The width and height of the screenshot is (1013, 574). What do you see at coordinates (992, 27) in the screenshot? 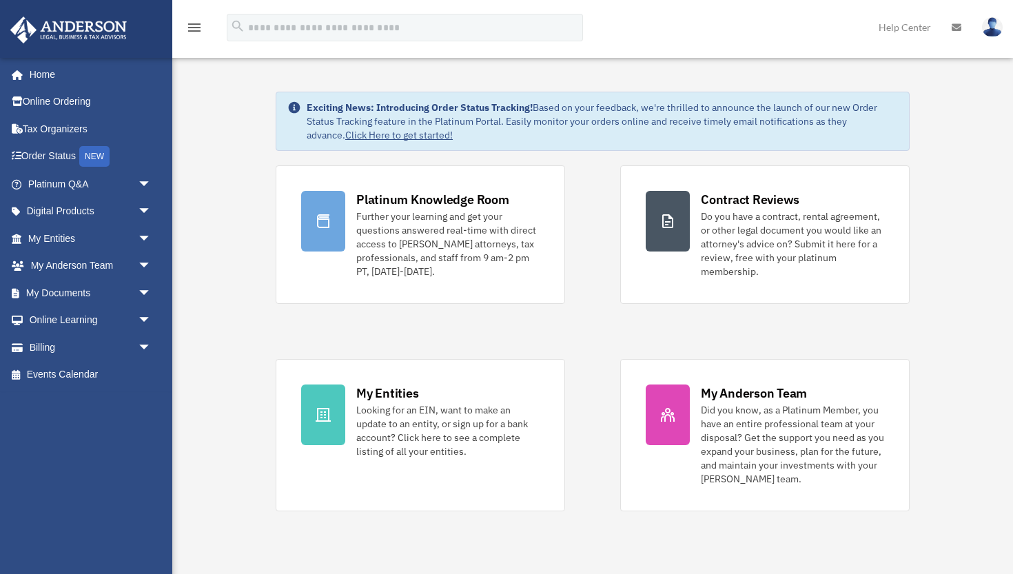
I see `img: User Pic` at bounding box center [992, 27].